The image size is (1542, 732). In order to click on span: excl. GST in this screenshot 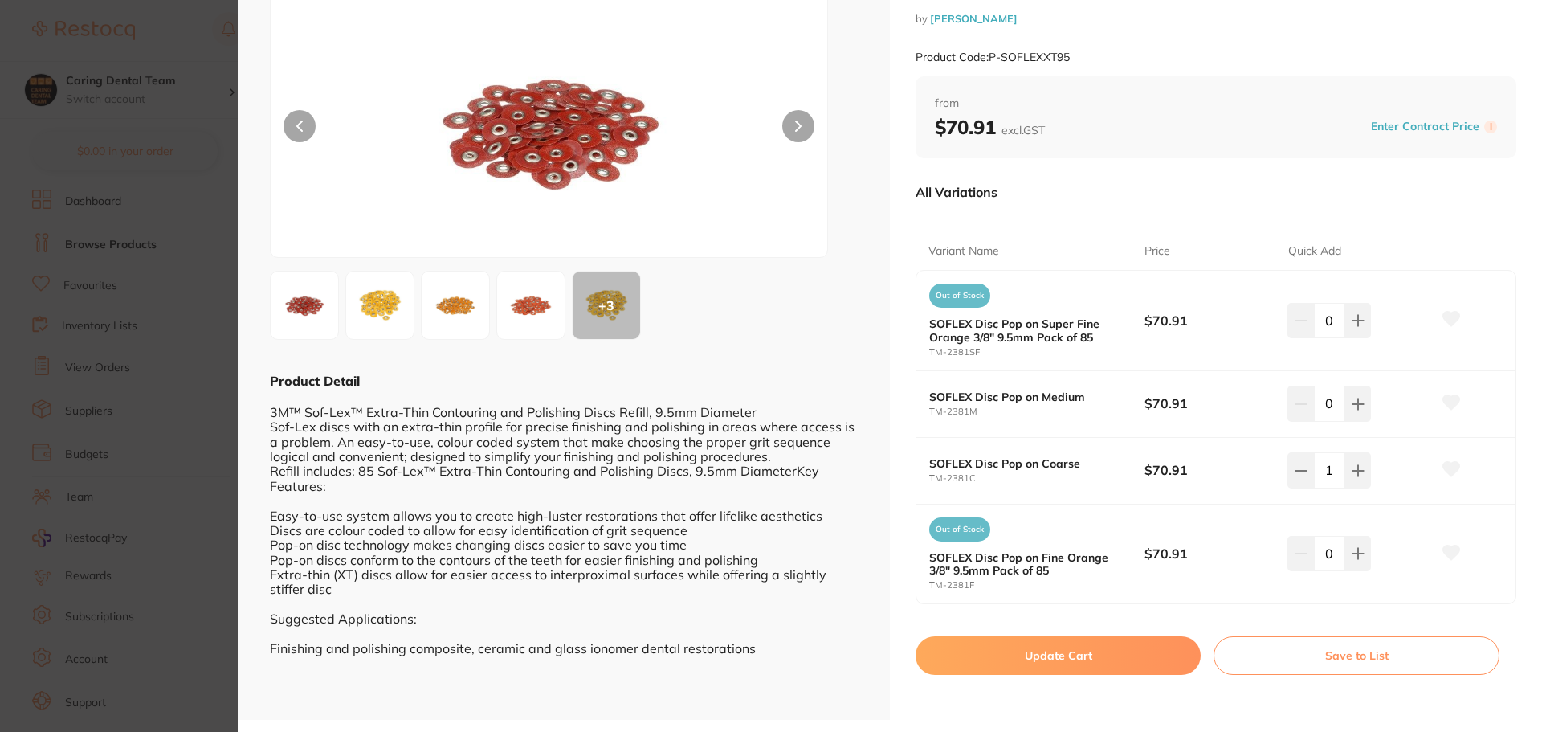, I will do `click(1023, 130)`.